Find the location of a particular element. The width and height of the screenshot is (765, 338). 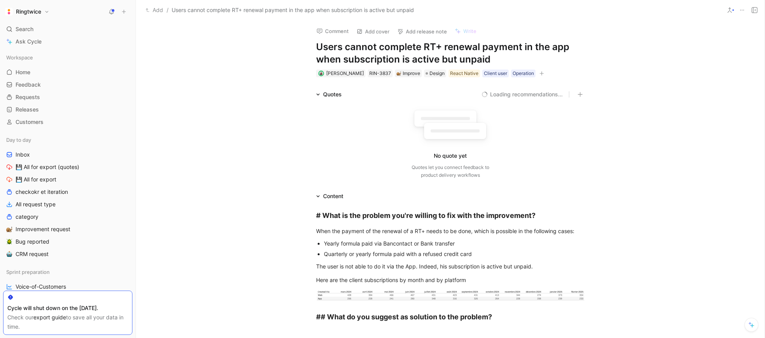

span: Users cannot complete RT+ renewal payment in the app when subscription is active but unpaid is located at coordinates (293, 10).